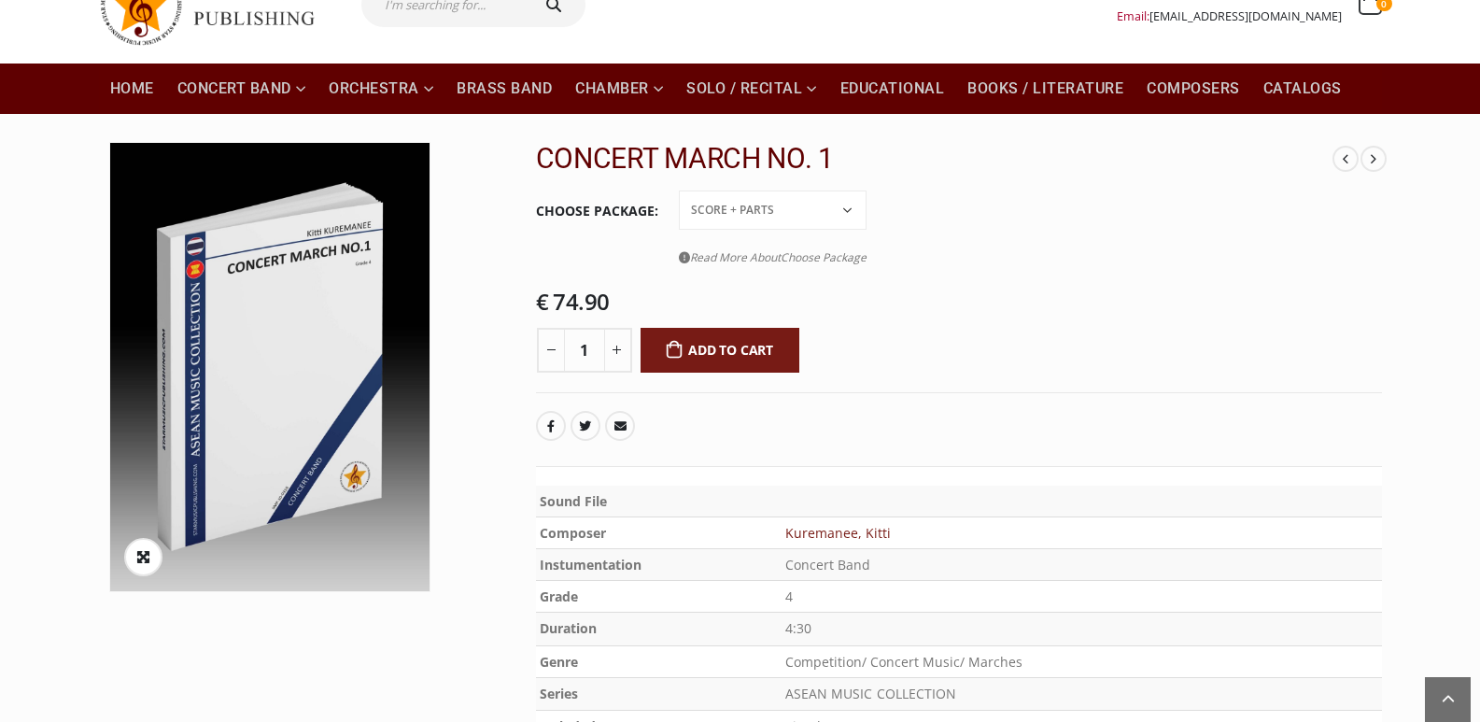  Describe the element at coordinates (619, 89) in the screenshot. I see `a: Chamber` at that location.